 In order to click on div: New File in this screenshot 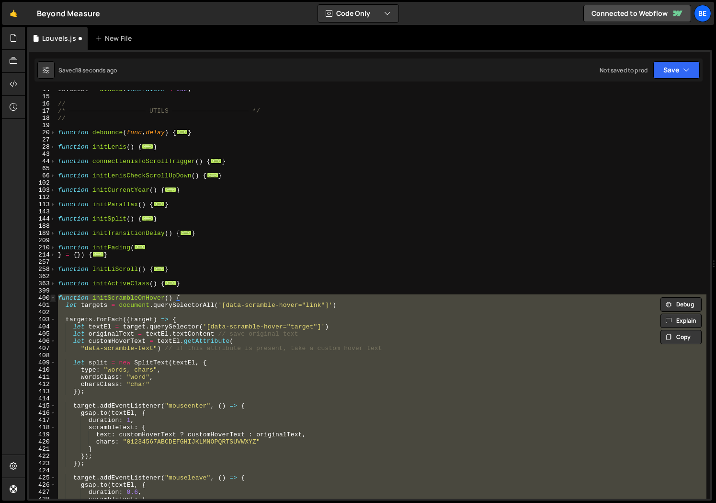, I will do `click(115, 38)`.